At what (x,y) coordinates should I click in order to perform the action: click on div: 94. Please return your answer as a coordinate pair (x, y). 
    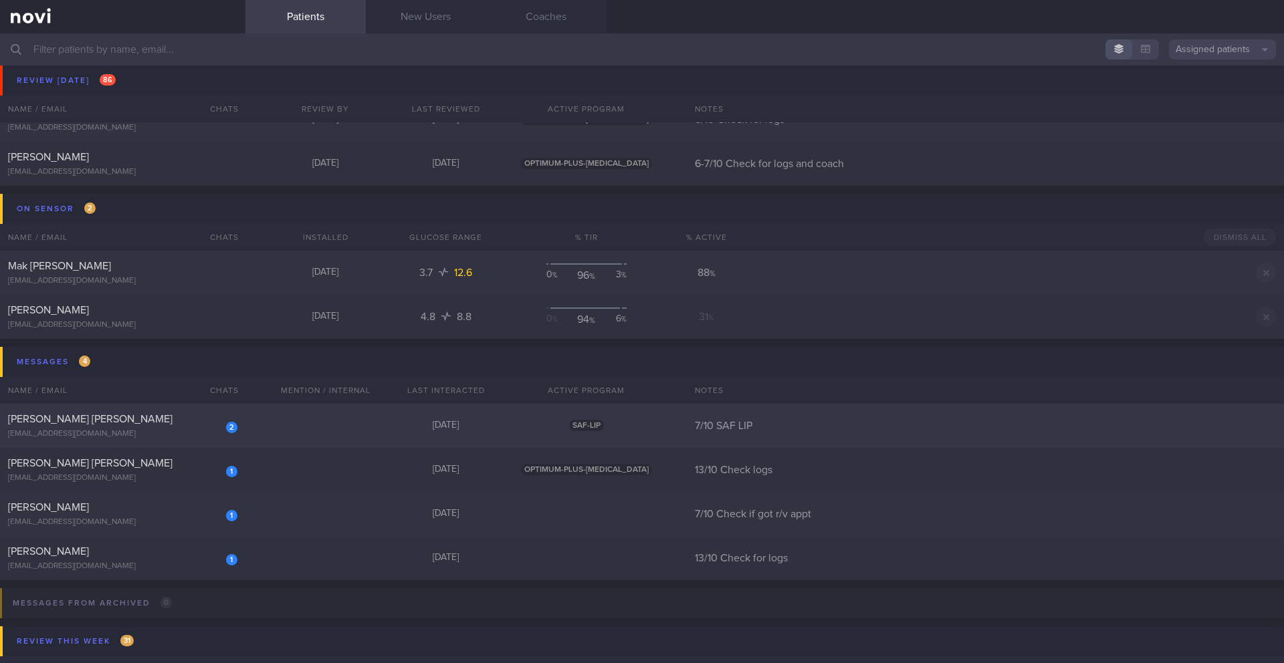
    Looking at the image, I should click on (586, 320).